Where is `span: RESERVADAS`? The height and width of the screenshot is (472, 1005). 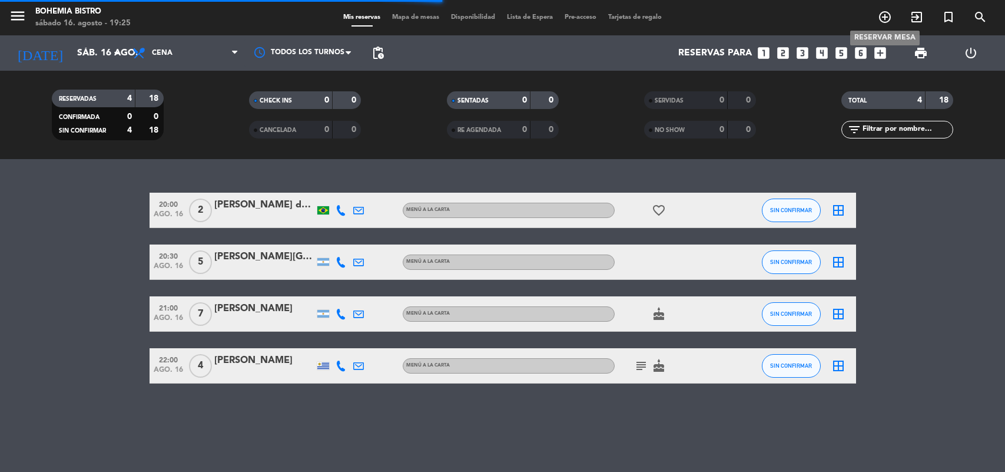
span: RESERVADAS is located at coordinates (78, 99).